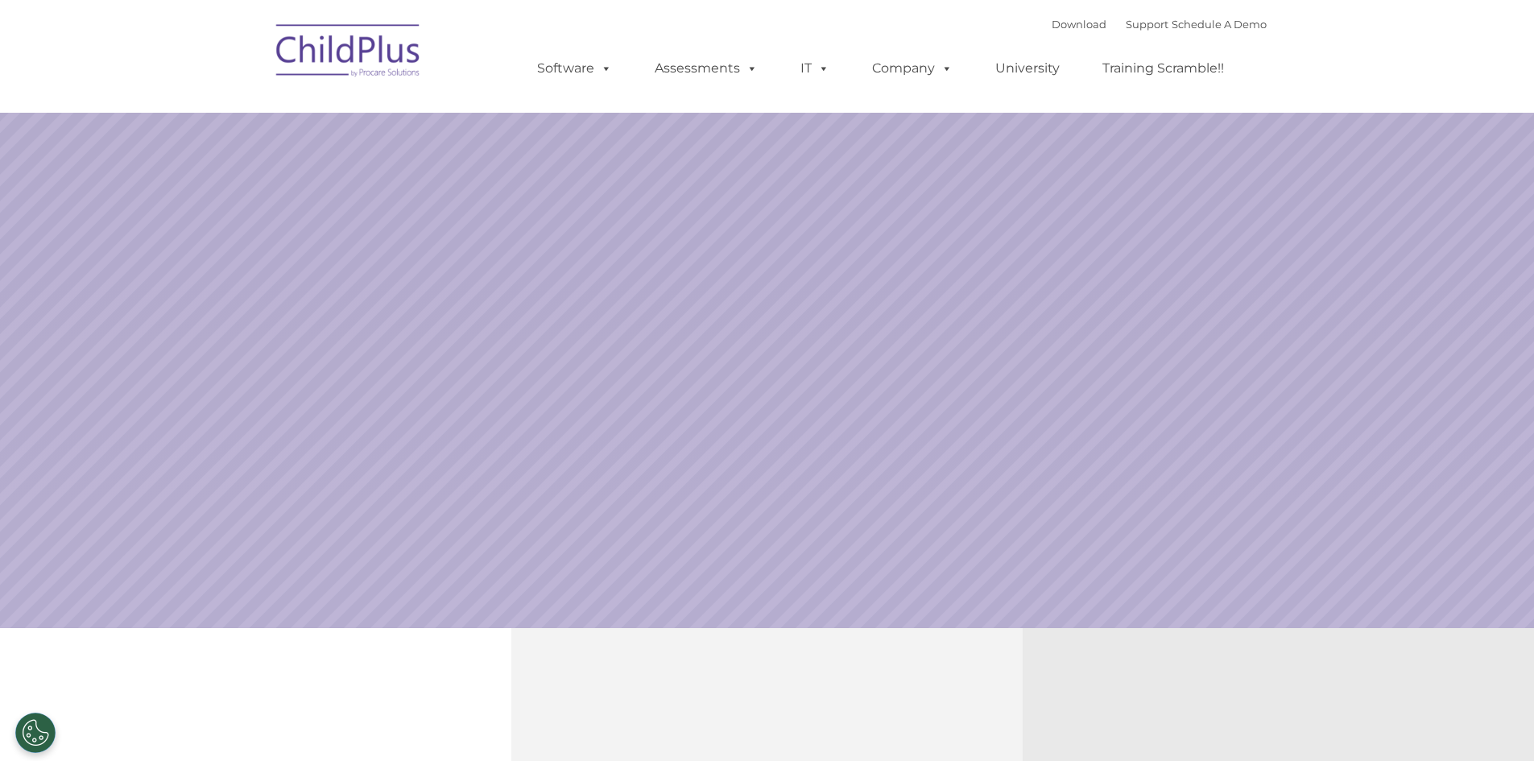 The image size is (1534, 761). I want to click on a: Software, so click(574, 68).